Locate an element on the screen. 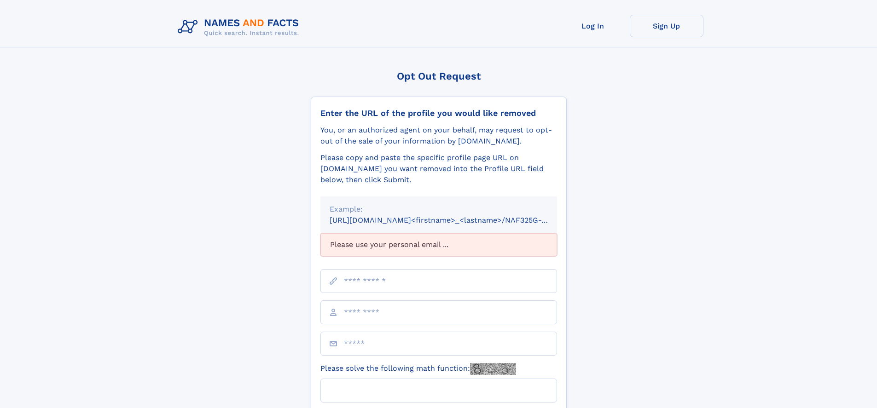 This screenshot has height=408, width=877. div: Opt Out Request is located at coordinates (439, 76).